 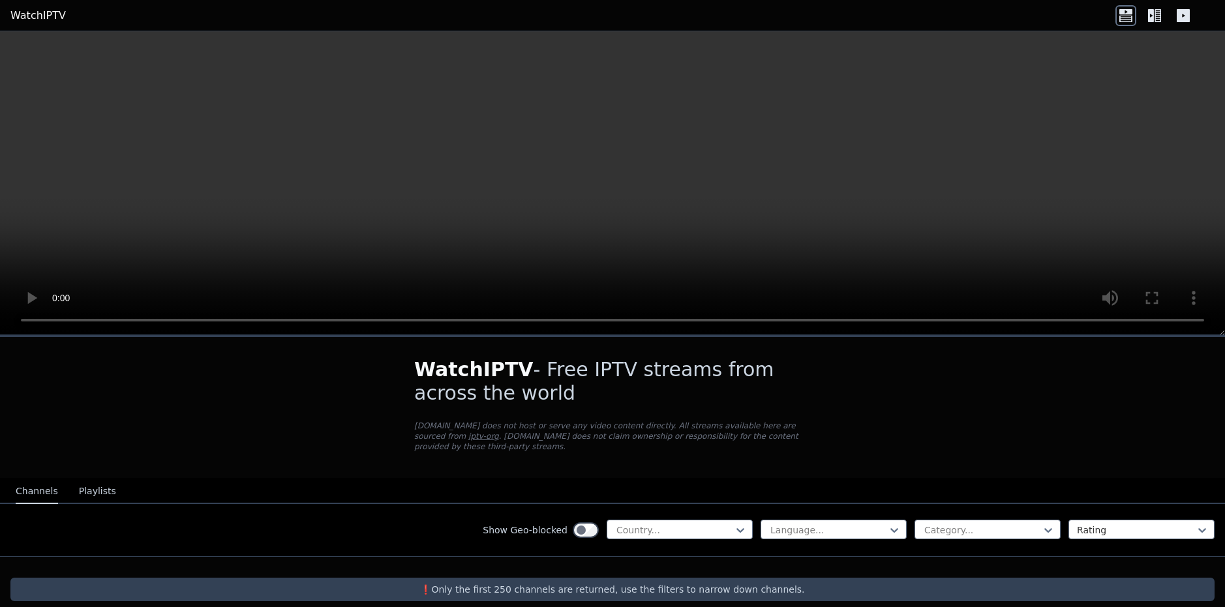 What do you see at coordinates (37, 492) in the screenshot?
I see `button: Channels` at bounding box center [37, 492].